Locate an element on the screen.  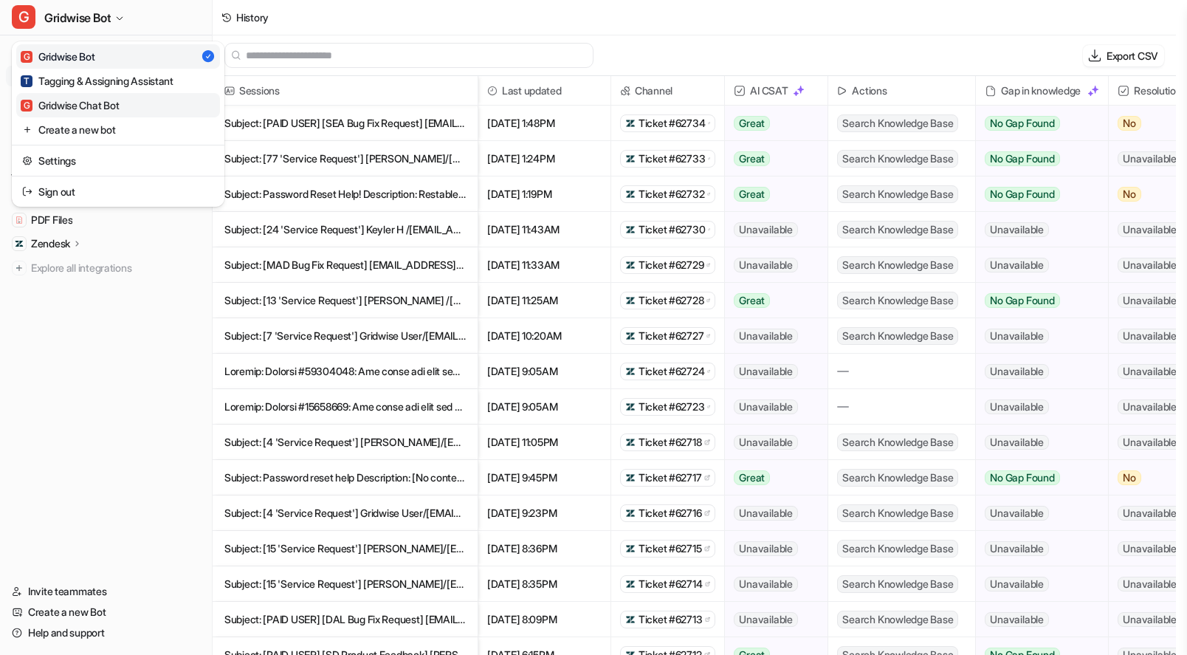
div: Gridwise Chat Bot is located at coordinates (69, 105).